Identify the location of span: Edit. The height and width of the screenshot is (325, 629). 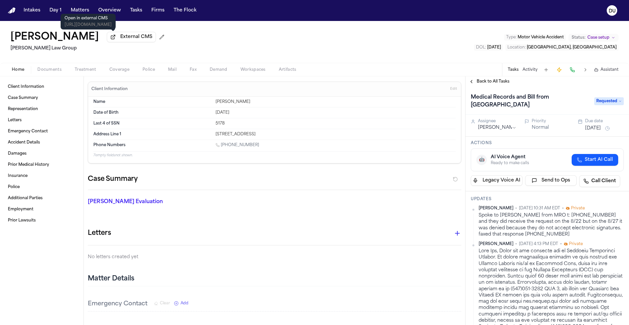
(454, 89).